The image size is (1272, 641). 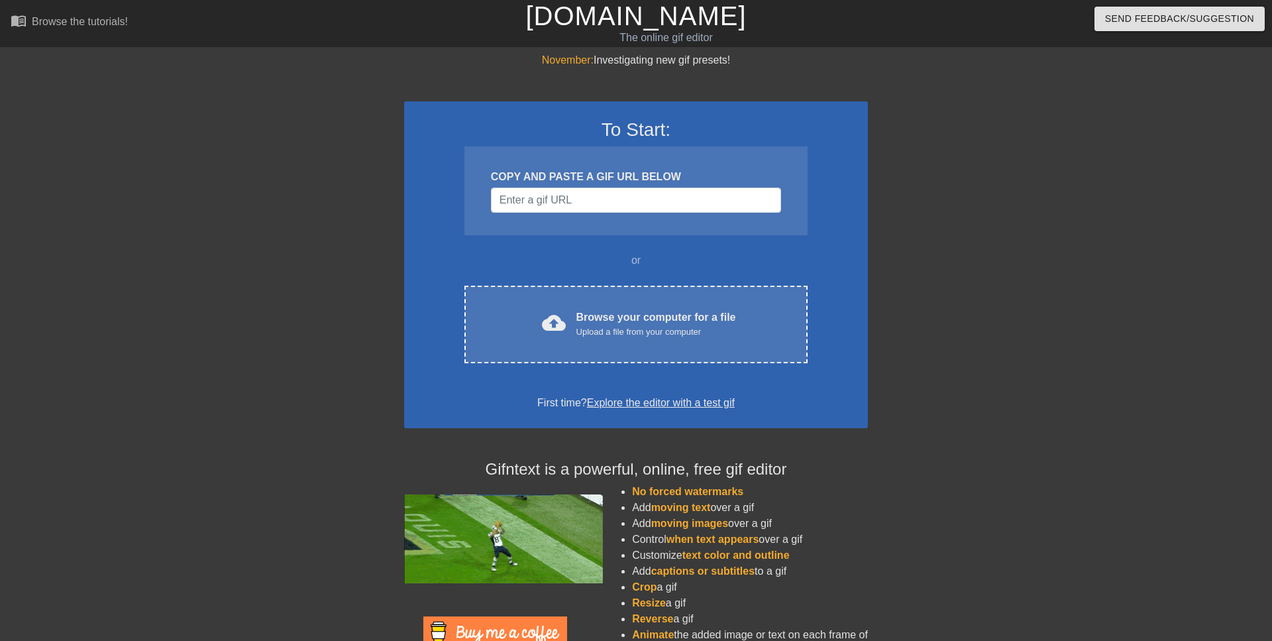 What do you see at coordinates (666, 38) in the screenshot?
I see `div: The online gif editor` at bounding box center [666, 38].